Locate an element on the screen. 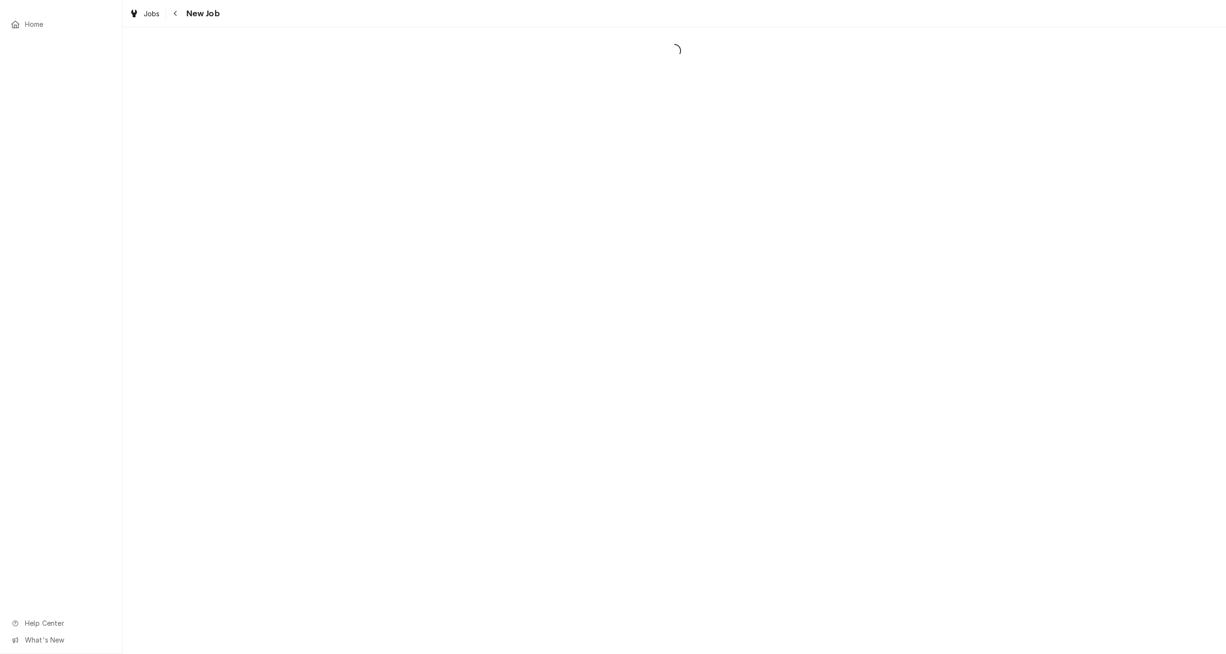 This screenshot has width=1226, height=654. span: Home is located at coordinates (68, 24).